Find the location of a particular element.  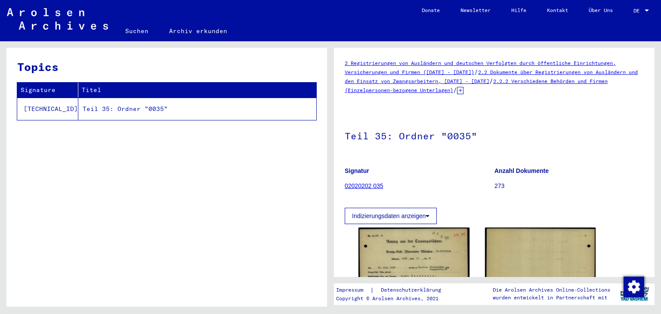

p: Die Arolsen Archives Online-Collections is located at coordinates (551, 290).